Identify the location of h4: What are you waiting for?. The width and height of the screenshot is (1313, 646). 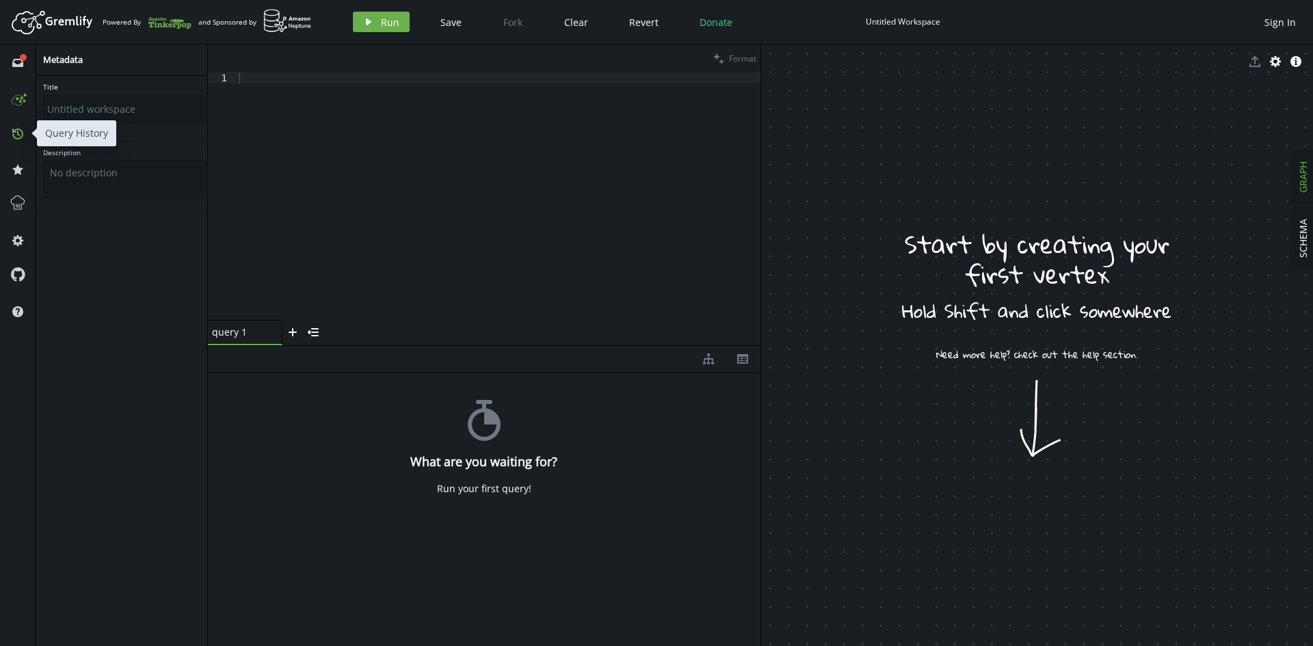
(483, 462).